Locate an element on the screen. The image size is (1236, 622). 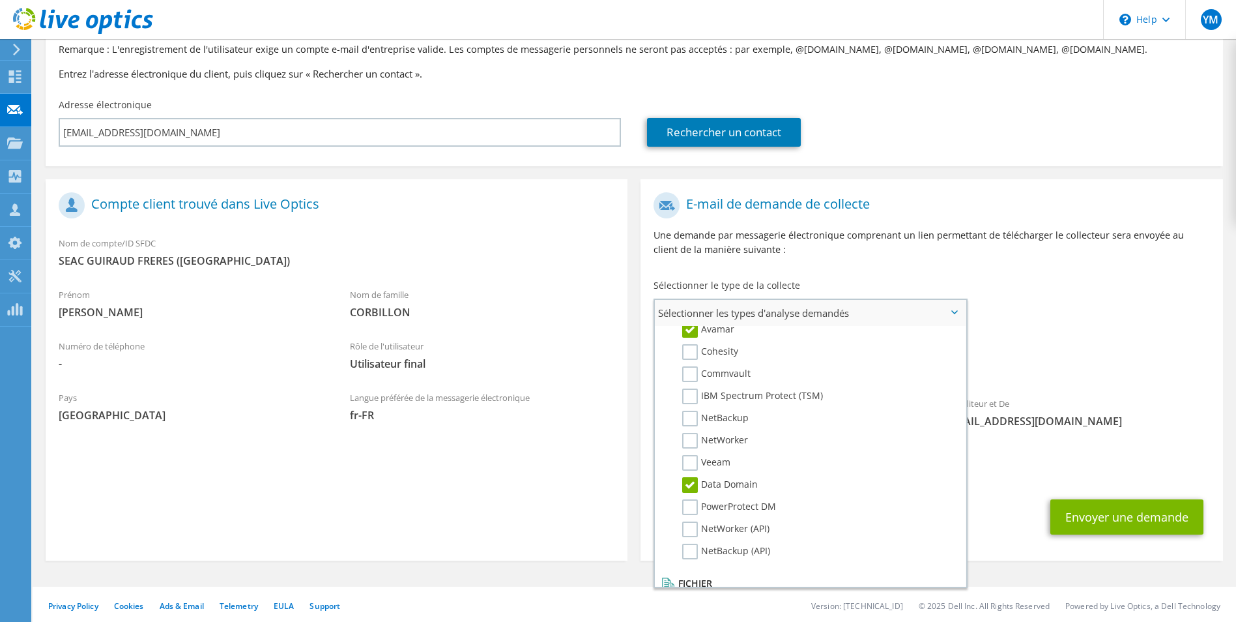
div: Langue préférée de la messagerie électronique is located at coordinates (482, 406).